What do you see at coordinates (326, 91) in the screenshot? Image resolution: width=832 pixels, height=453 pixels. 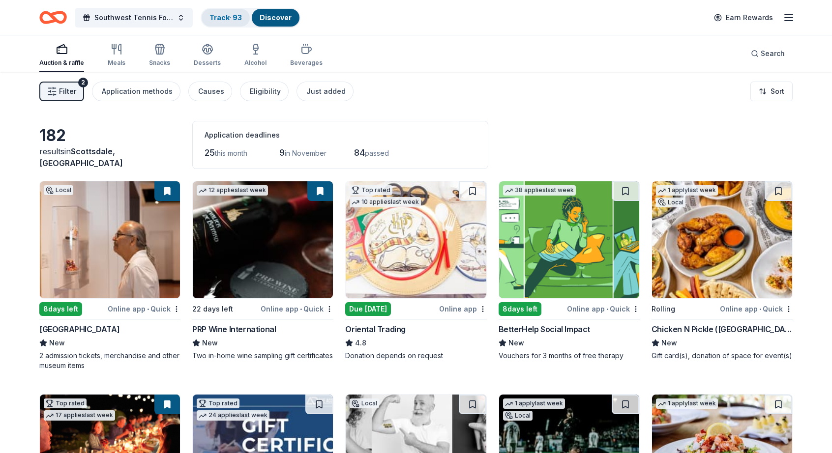 I see `div: Just added` at bounding box center [326, 91].